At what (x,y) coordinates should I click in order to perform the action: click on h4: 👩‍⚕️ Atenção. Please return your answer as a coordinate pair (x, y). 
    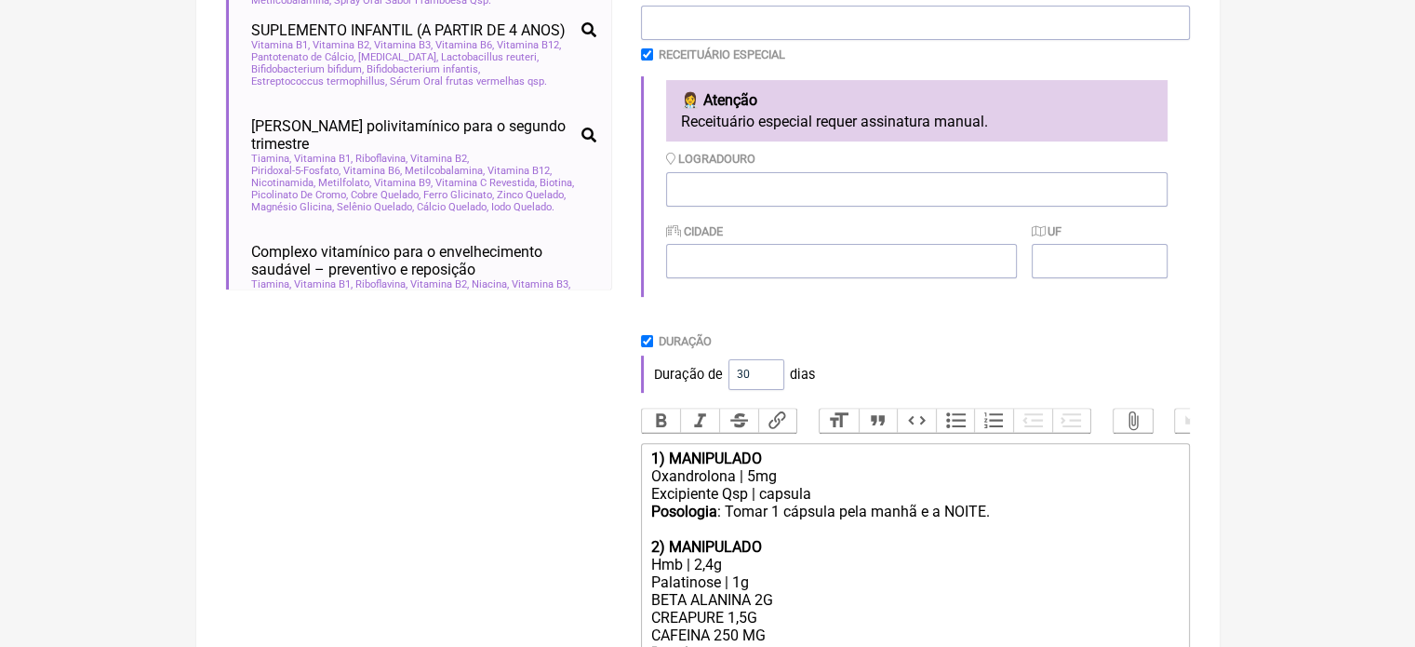
    Looking at the image, I should click on (917, 100).